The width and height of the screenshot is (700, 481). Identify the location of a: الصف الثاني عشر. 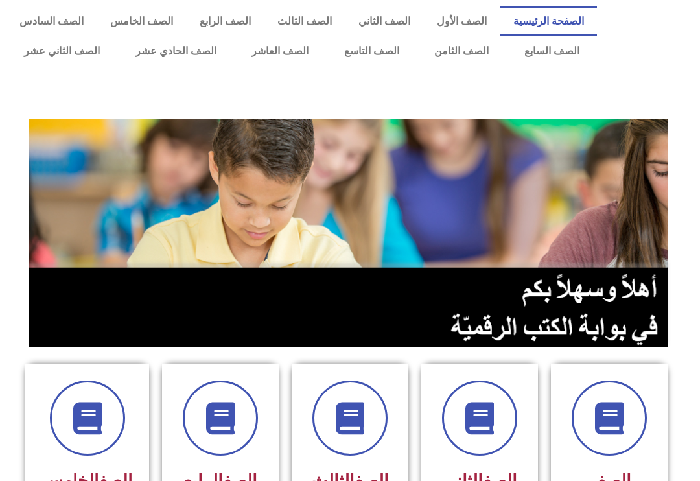
(62, 51).